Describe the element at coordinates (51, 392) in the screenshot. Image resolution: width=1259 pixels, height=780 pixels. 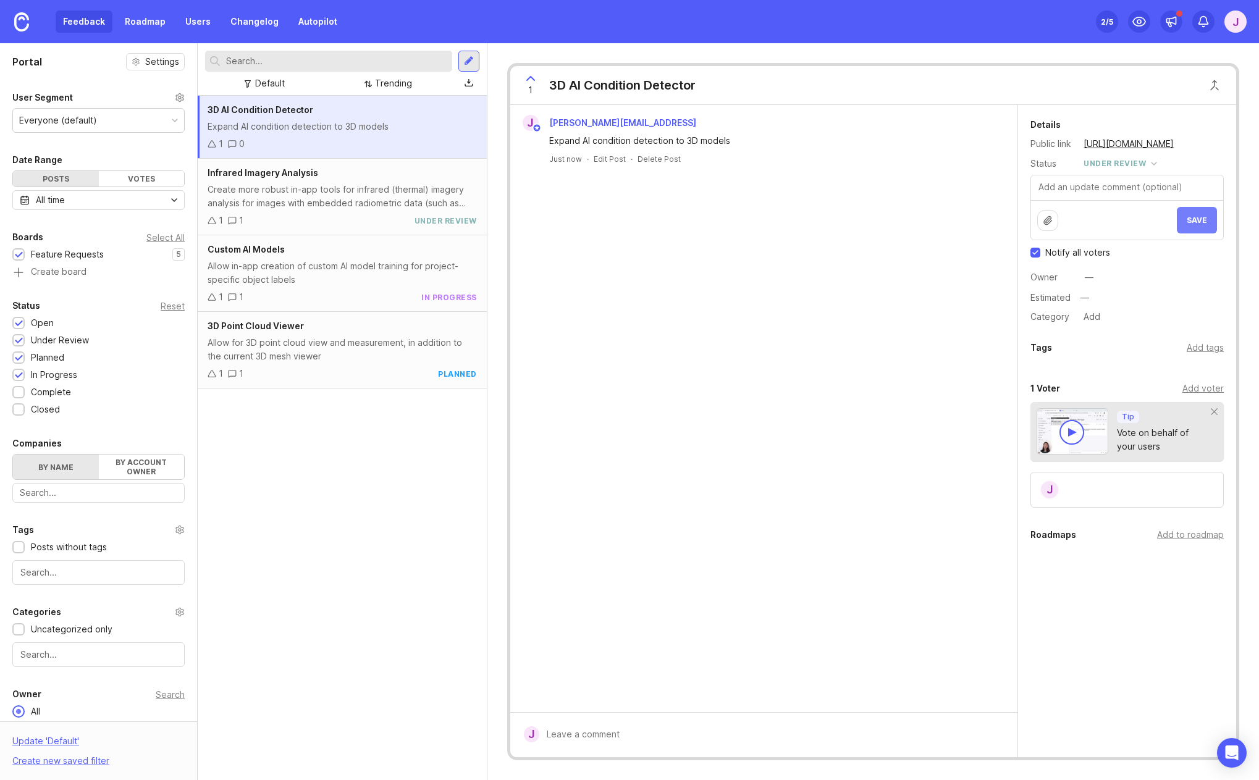
I see `div: Complete` at that location.